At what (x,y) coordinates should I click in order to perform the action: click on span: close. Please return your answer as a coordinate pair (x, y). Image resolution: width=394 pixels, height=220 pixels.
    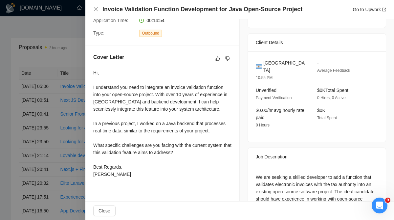
    Looking at the image, I should click on (96, 9).